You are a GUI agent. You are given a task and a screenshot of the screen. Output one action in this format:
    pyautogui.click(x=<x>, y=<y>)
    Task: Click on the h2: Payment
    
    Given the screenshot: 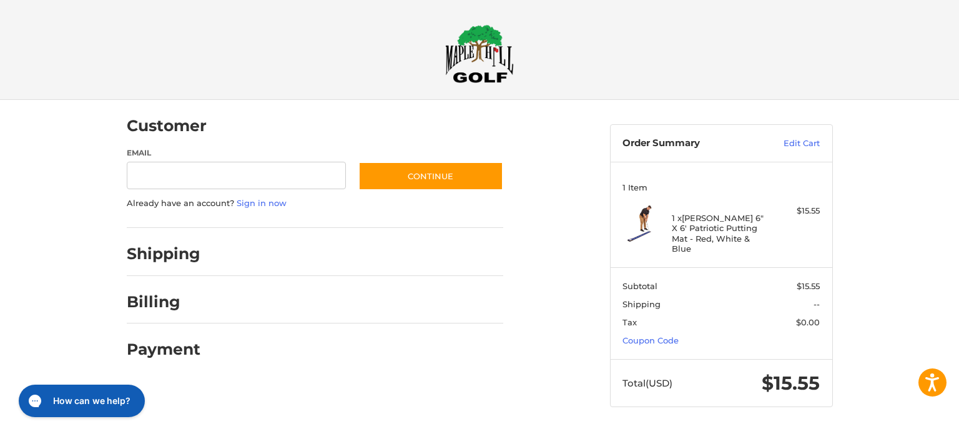 What is the action you would take?
    pyautogui.click(x=164, y=349)
    